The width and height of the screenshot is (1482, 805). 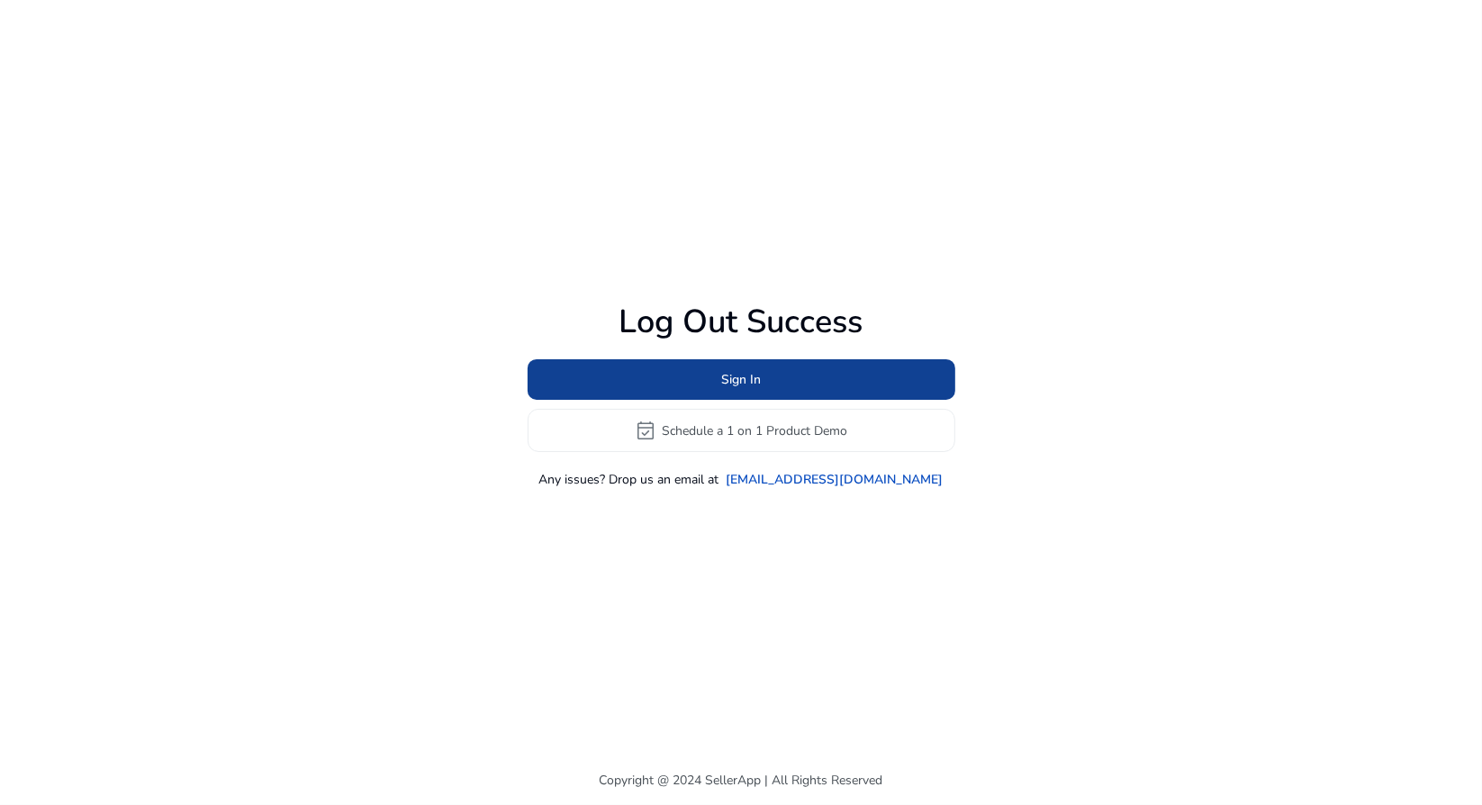 What do you see at coordinates (630, 479) in the screenshot?
I see `p: Any issues? Drop us an email at` at bounding box center [630, 479].